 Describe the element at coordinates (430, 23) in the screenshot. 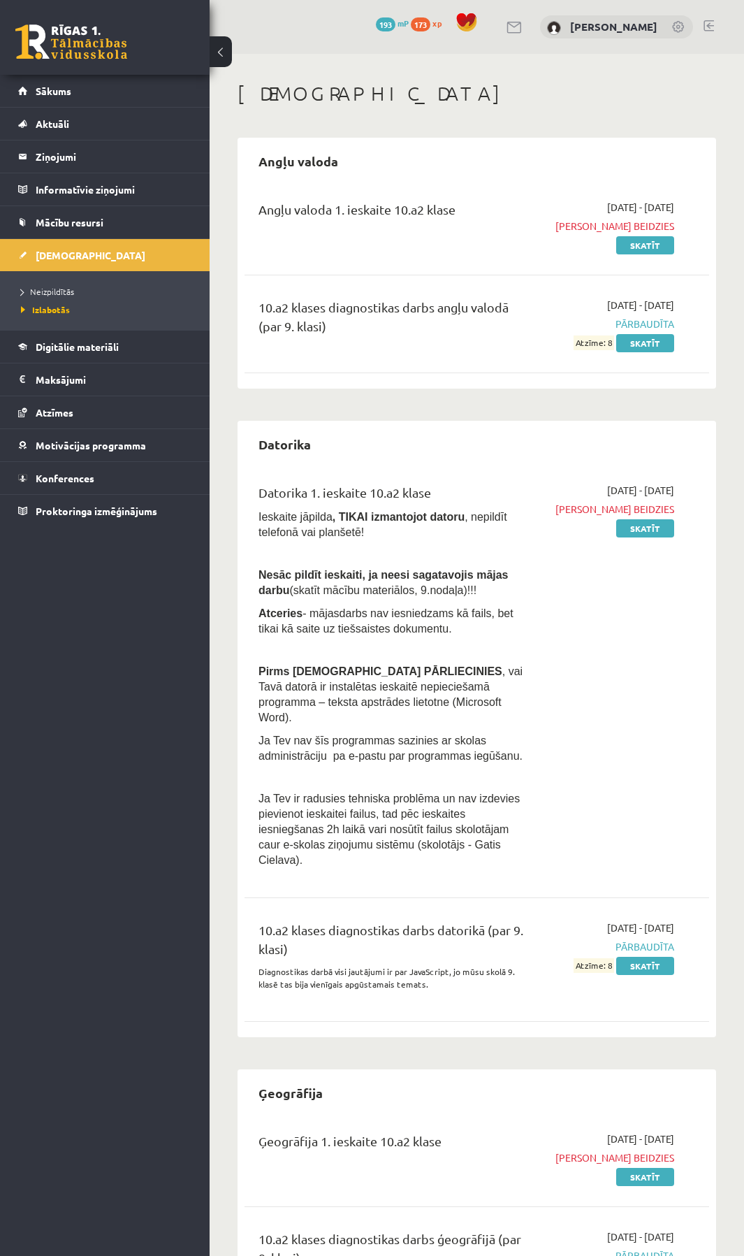

I see `a: 173 xp` at that location.